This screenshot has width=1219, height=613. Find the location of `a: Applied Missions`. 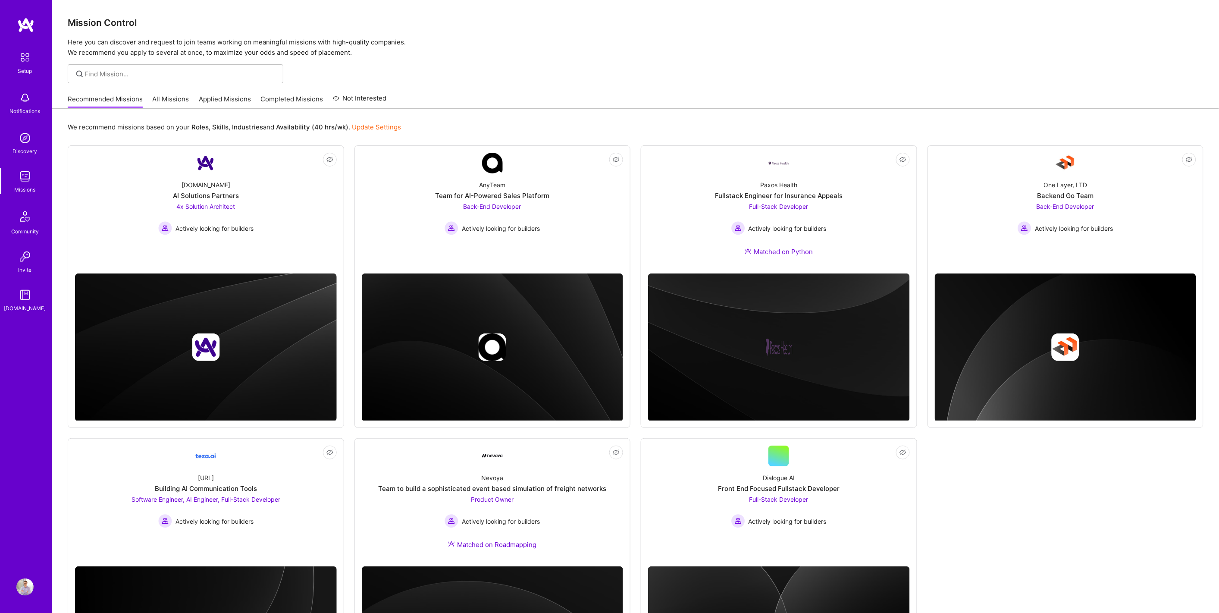

a: Applied Missions is located at coordinates (225, 101).